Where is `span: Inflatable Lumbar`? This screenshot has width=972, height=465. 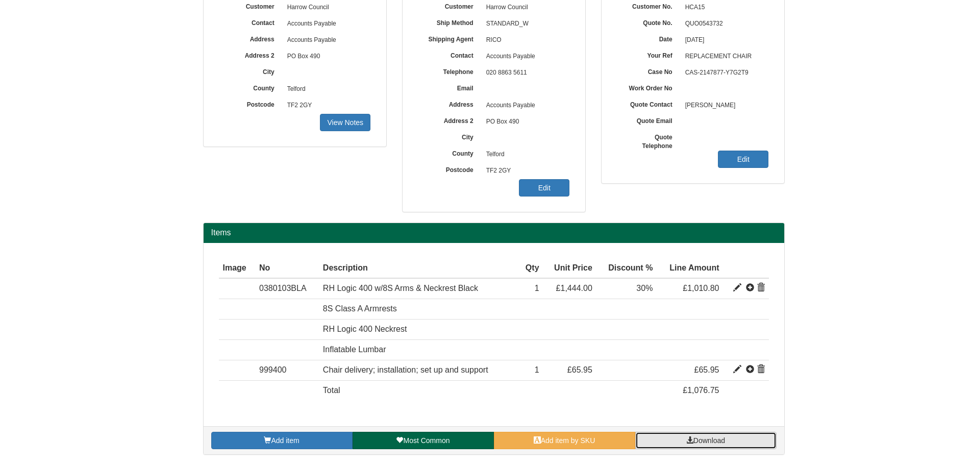
span: Inflatable Lumbar is located at coordinates (355, 349).